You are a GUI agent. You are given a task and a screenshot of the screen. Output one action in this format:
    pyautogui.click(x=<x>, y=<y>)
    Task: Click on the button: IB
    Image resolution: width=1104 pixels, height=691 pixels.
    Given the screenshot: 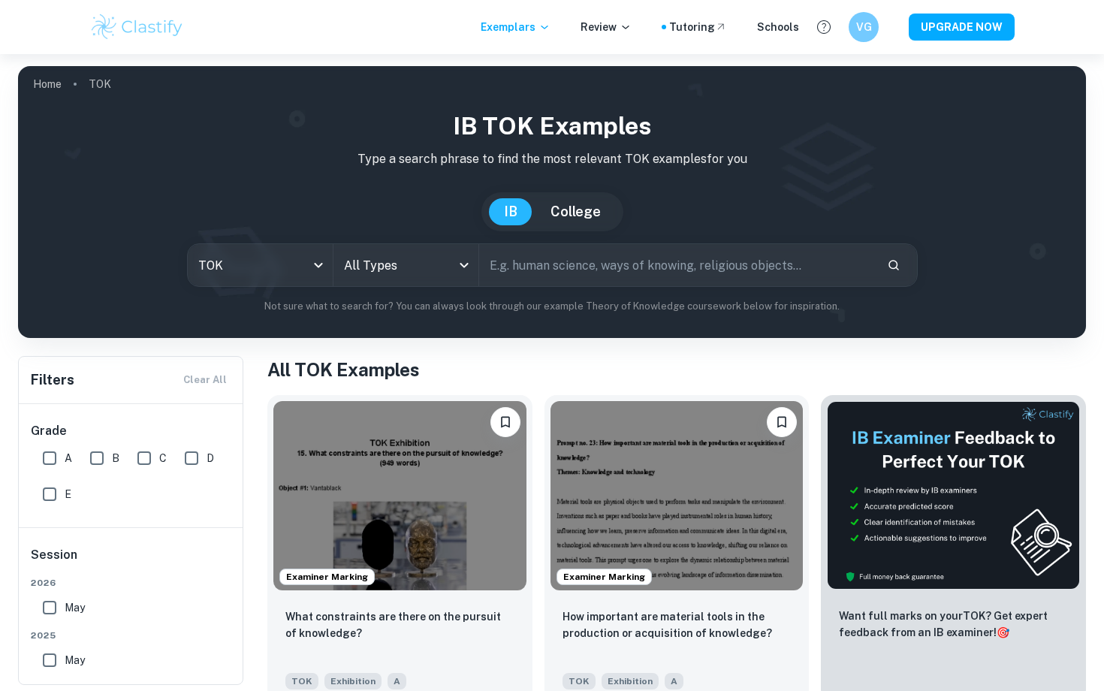 What is the action you would take?
    pyautogui.click(x=511, y=212)
    